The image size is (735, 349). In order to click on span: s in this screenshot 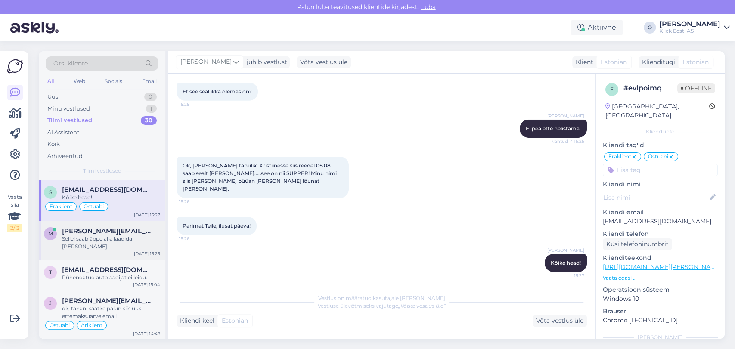, I will do `click(50, 192)`.